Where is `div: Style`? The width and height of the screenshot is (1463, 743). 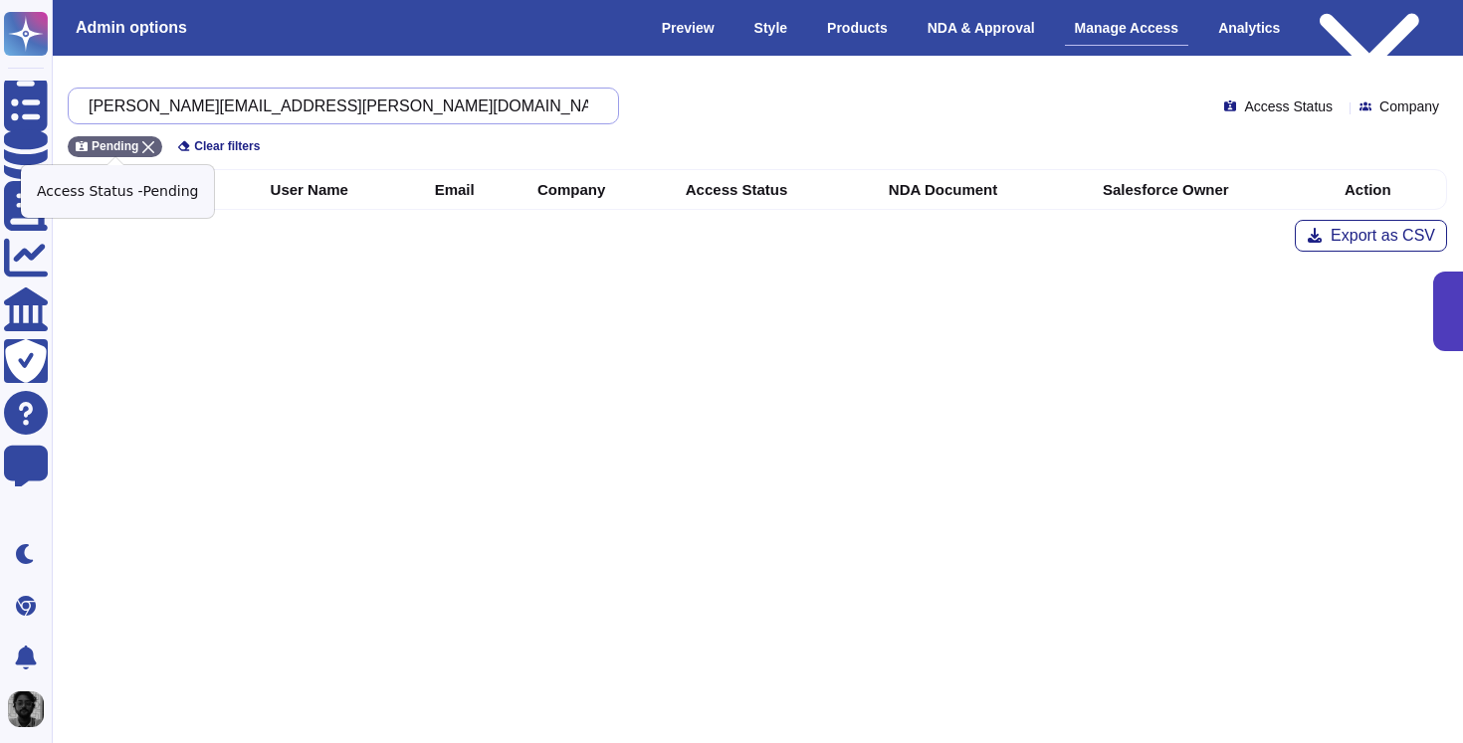
div: Style is located at coordinates (770, 28).